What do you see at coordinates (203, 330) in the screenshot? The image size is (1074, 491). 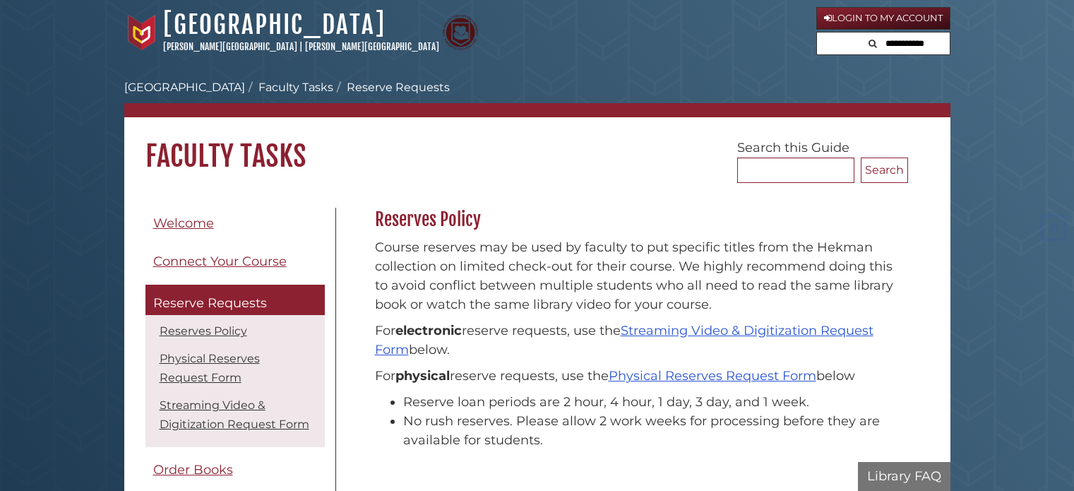 I see `a: Reserves Policy` at bounding box center [203, 330].